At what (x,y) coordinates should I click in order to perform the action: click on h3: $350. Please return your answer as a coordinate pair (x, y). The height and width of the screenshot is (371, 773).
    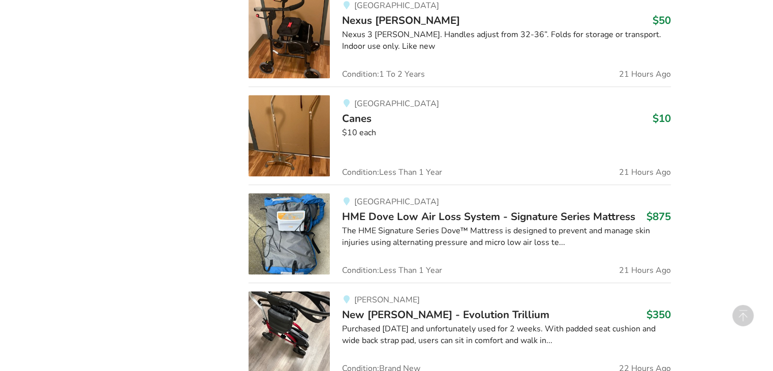
    Looking at the image, I should click on (659, 315).